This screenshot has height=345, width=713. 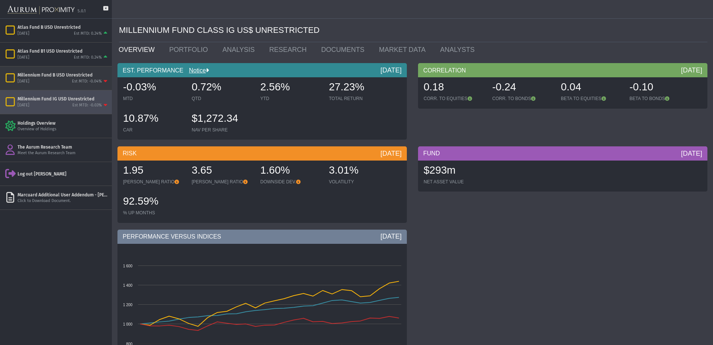 I want to click on a: DOCUMENTS, so click(x=344, y=50).